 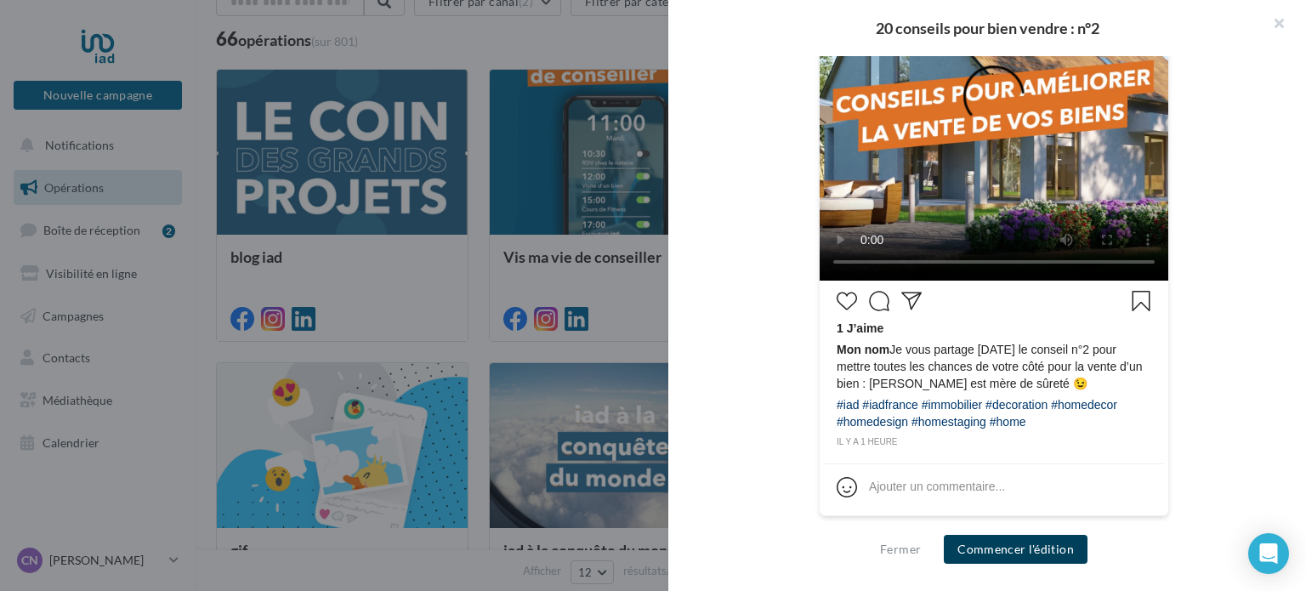 I want to click on svg: Emoji, so click(x=847, y=487).